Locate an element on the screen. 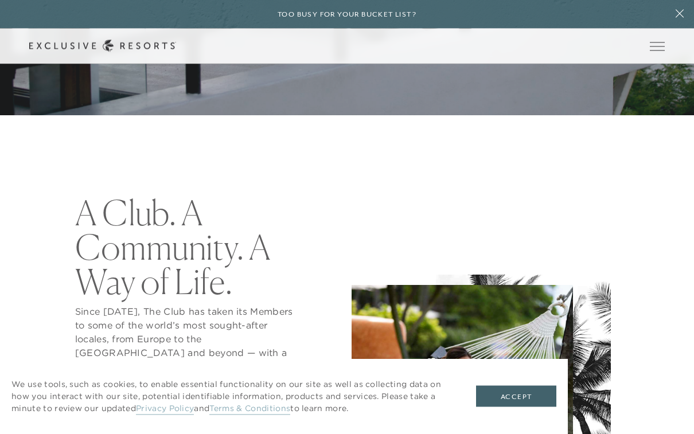 This screenshot has width=694, height=434. p: We use tools, such as cookies, to enable essential functionality on our site as well as collectin... is located at coordinates (232, 397).